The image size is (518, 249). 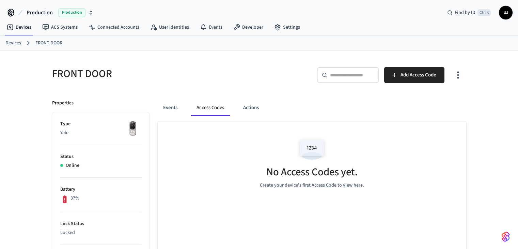 I want to click on a: FRONT DOOR, so click(x=49, y=43).